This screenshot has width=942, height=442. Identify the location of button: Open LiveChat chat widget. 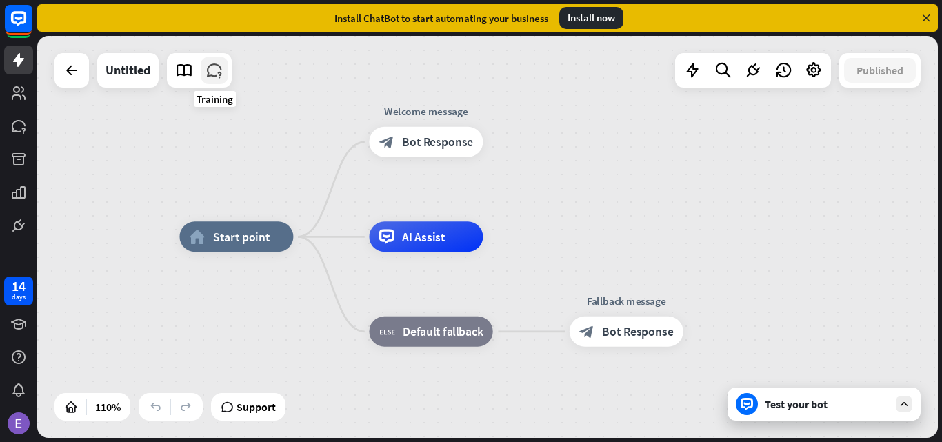
(32, 26).